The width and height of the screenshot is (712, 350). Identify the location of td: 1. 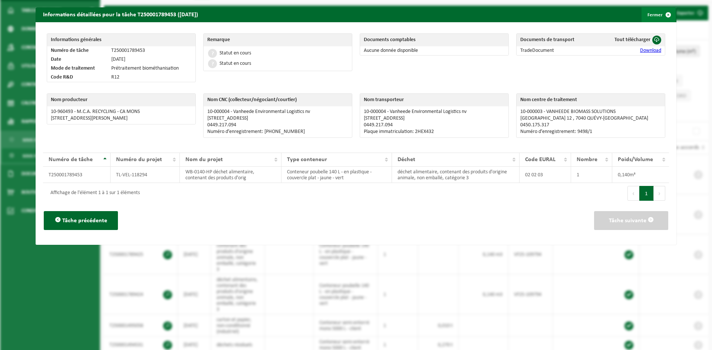
(591, 175).